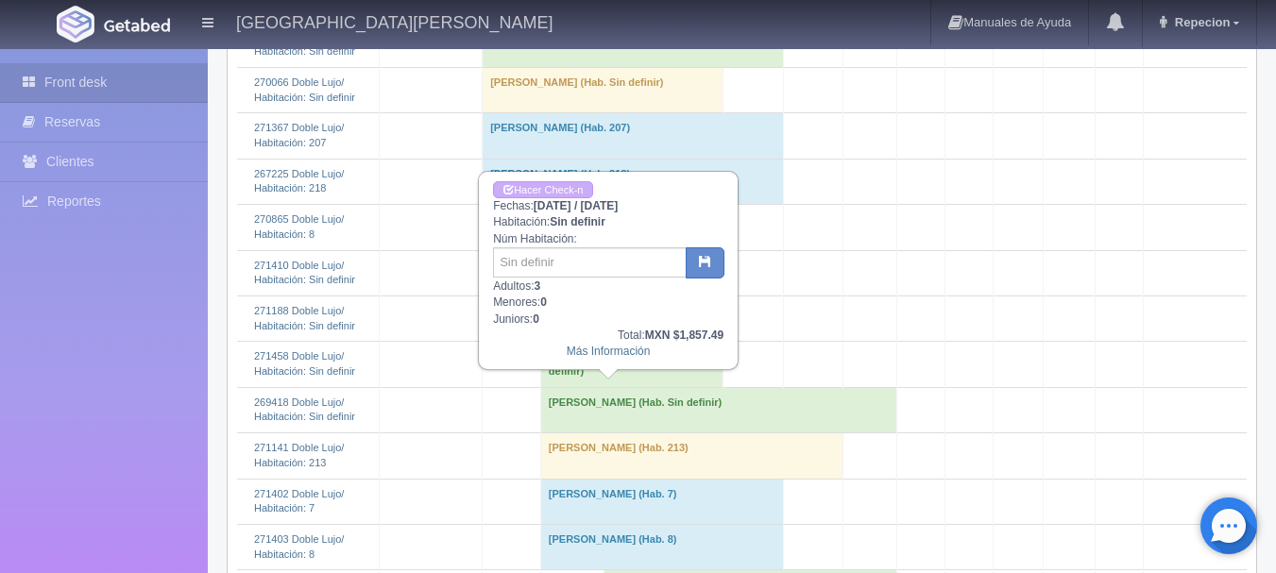 The height and width of the screenshot is (573, 1276). Describe the element at coordinates (298, 227) in the screenshot. I see `a: 270865 Doble Lujo/Habitación: 8` at that location.